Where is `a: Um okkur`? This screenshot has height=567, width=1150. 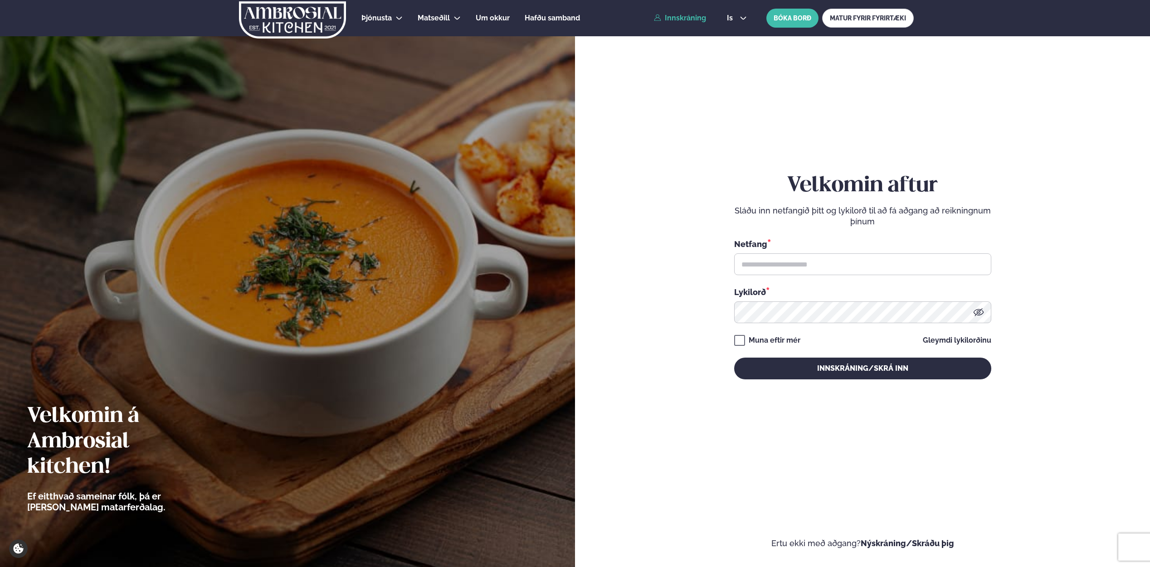
a: Um okkur is located at coordinates (492, 18).